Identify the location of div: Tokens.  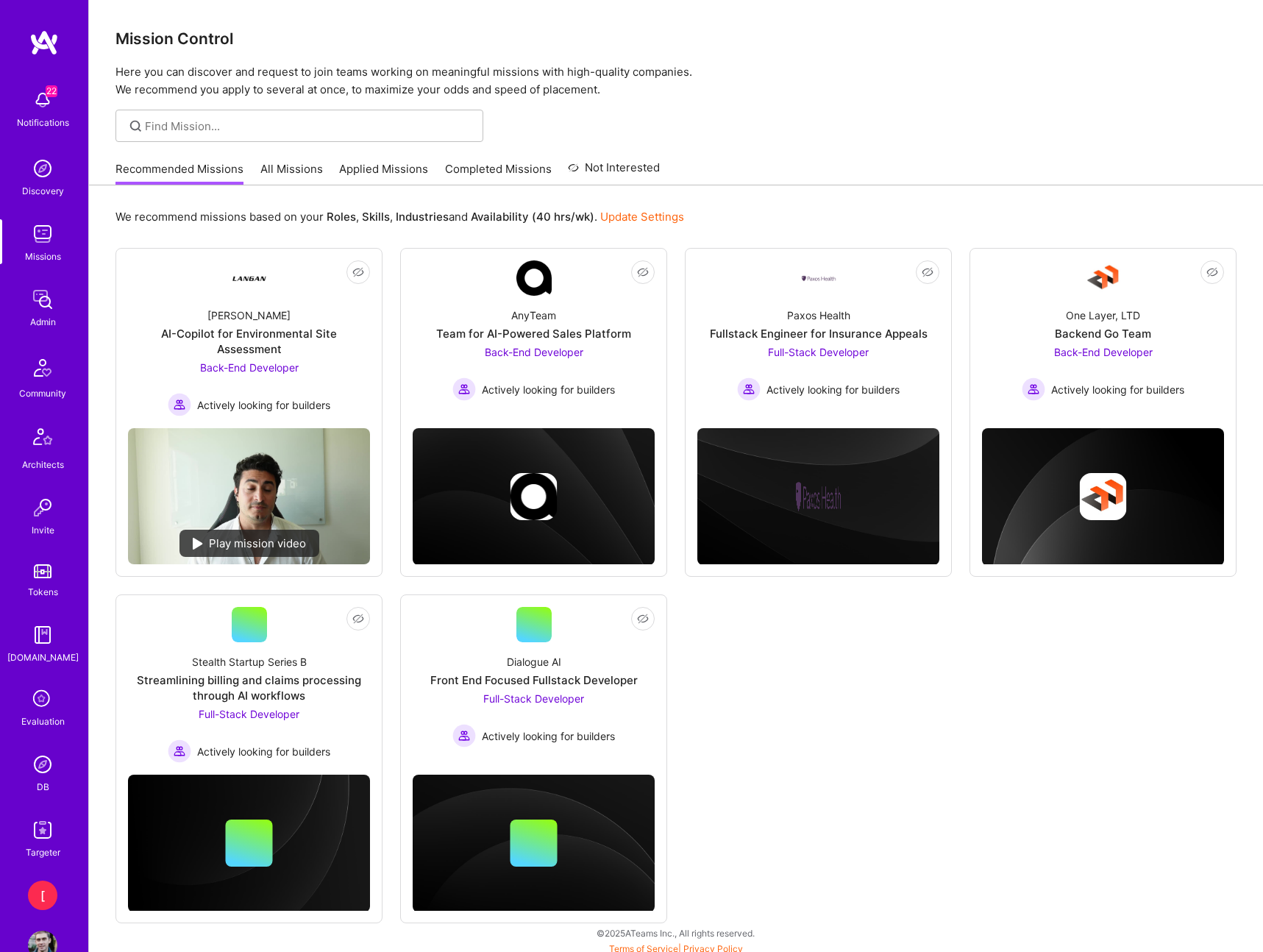
(42, 591).